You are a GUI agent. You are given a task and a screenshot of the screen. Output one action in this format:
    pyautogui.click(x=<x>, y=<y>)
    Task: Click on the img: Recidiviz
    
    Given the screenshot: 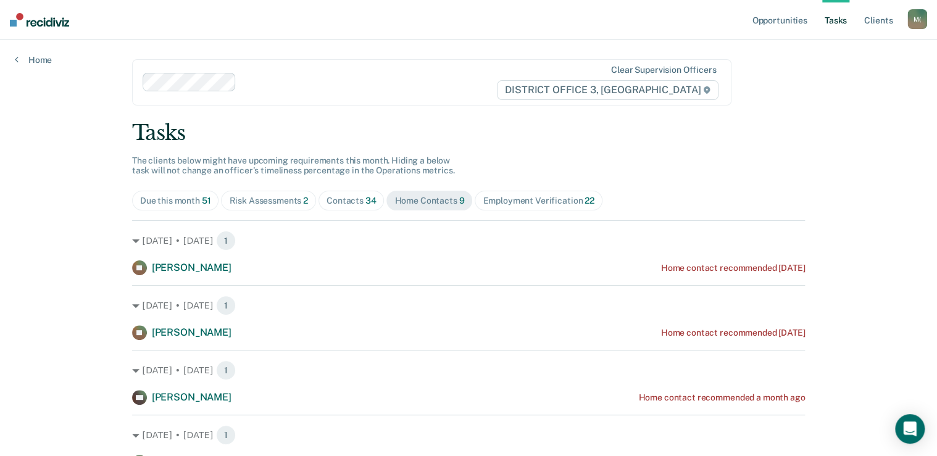 What is the action you would take?
    pyautogui.click(x=39, y=20)
    